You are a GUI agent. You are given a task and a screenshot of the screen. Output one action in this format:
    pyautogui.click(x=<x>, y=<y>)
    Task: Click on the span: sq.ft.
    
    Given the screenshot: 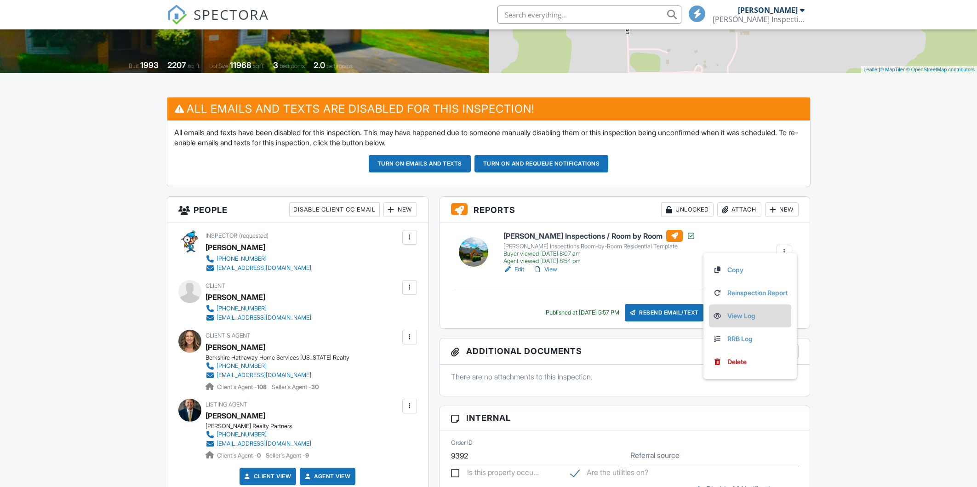 What is the action you would take?
    pyautogui.click(x=258, y=66)
    